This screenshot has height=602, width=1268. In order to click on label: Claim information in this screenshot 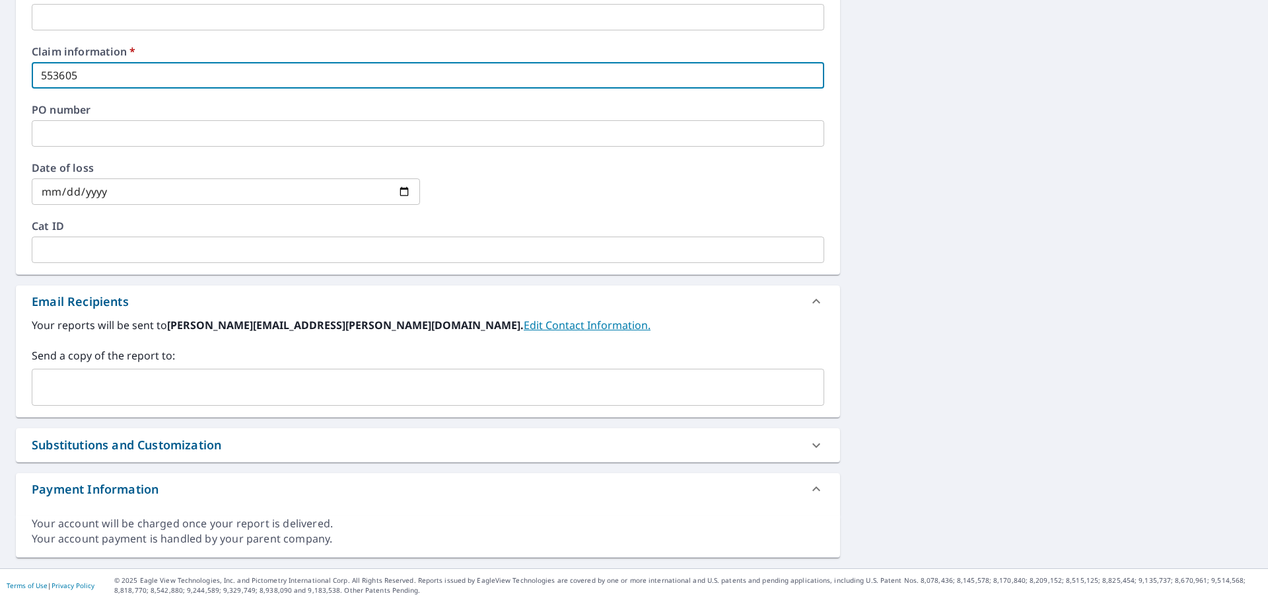, I will do `click(428, 52)`.